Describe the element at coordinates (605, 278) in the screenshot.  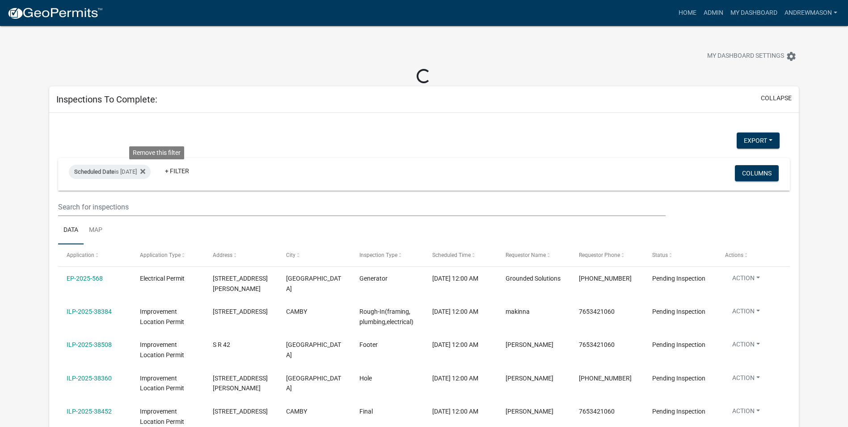
I see `span: 317-834-1922` at that location.